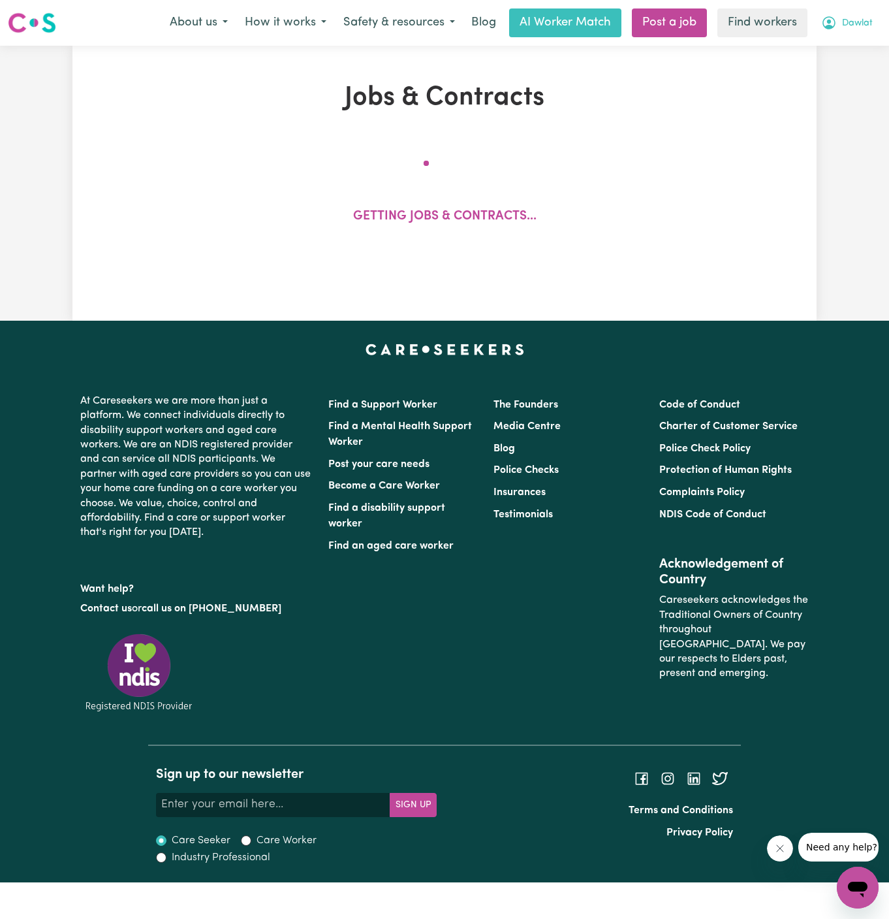  What do you see at coordinates (445, 217) in the screenshot?
I see `p: Getting jobs & contracts...` at bounding box center [445, 217].